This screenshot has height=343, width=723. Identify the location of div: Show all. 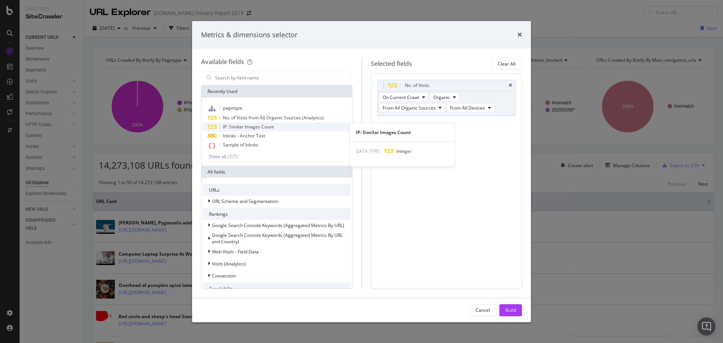
(218, 157).